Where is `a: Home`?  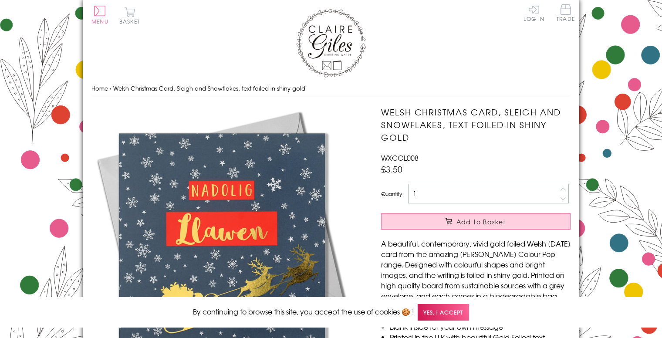 a: Home is located at coordinates (100, 88).